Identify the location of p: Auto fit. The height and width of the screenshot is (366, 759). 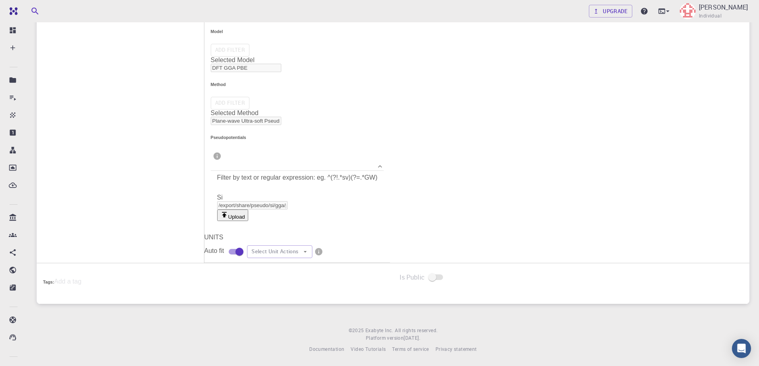
(214, 251).